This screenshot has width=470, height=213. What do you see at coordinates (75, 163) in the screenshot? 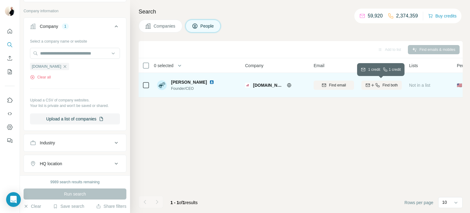
I see `button: HQ location` at bounding box center [75, 163].